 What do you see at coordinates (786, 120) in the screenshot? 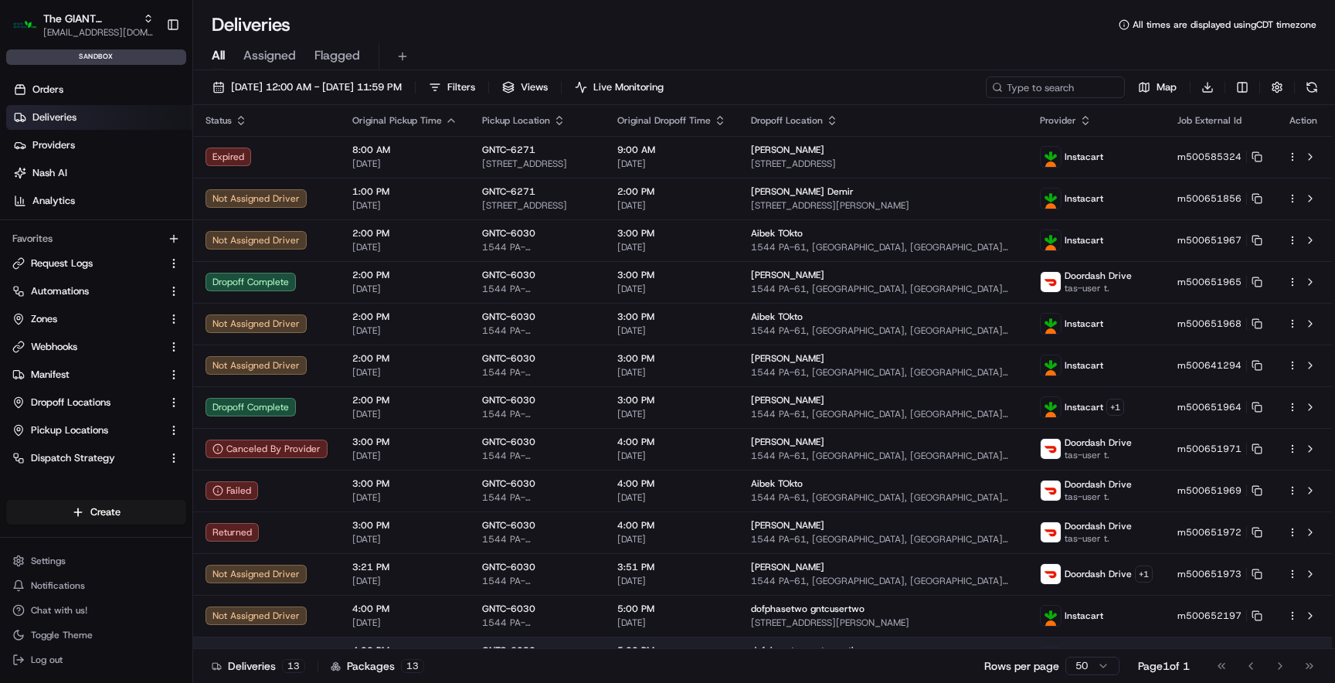
I see `span: Dropoff Location` at bounding box center [786, 120].